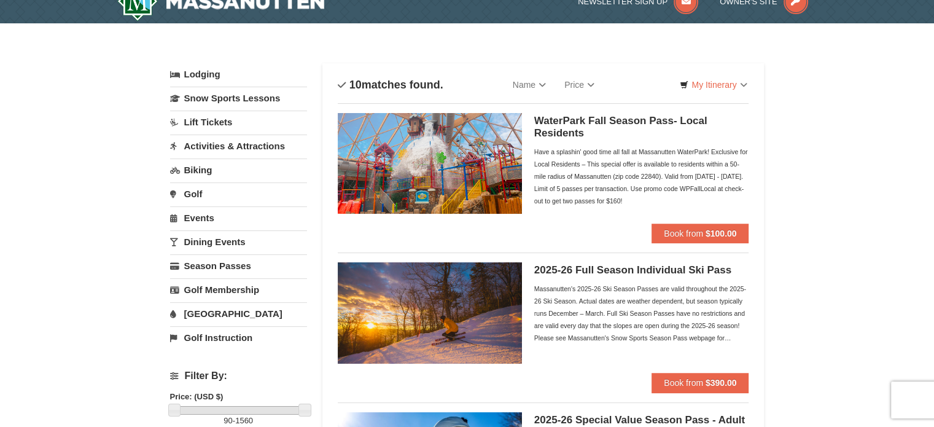 This screenshot has width=934, height=427. I want to click on h5: 2025-26 Special Value Season Pass - Adult, so click(642, 420).